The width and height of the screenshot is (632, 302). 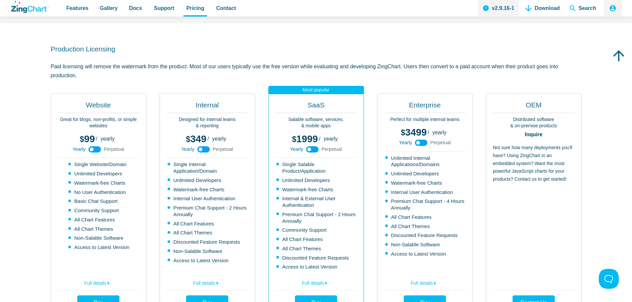 What do you see at coordinates (534, 215) in the screenshot?
I see `p: Not sure how many deployments you'll have? Using ZingChart in an embedded system? Want the most p...` at bounding box center [534, 215].